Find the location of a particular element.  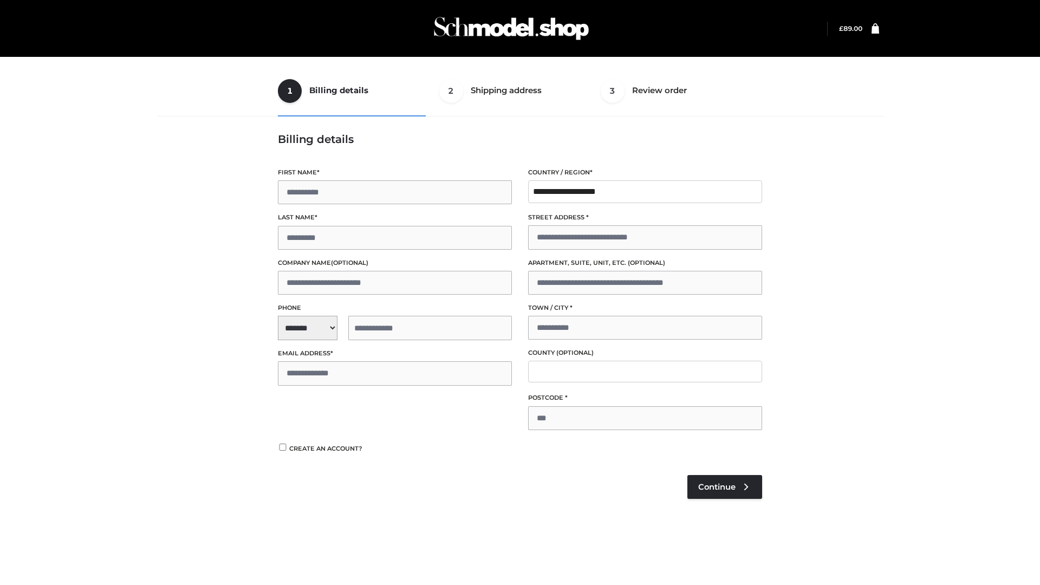

bdi: 89.00 is located at coordinates (850, 28).